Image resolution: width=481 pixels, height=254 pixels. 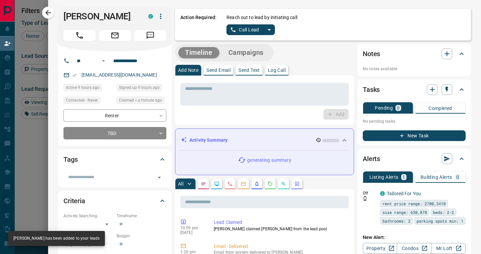 I want to click on p: Building Alerts, so click(x=436, y=177).